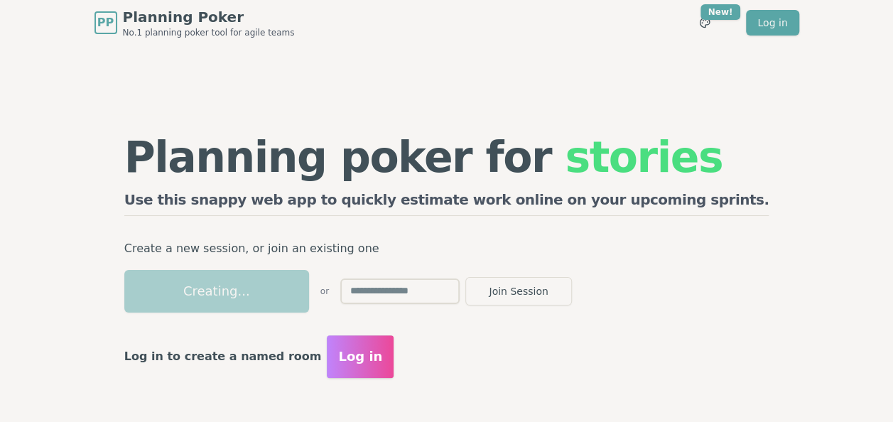  What do you see at coordinates (209, 17) in the screenshot?
I see `span: Planning Poker` at bounding box center [209, 17].